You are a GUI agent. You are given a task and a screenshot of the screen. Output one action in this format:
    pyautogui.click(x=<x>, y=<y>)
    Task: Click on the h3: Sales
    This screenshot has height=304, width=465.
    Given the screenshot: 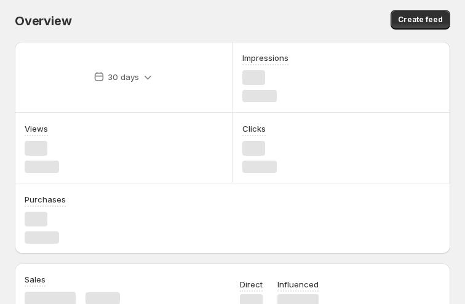 What is the action you would take?
    pyautogui.click(x=35, y=279)
    